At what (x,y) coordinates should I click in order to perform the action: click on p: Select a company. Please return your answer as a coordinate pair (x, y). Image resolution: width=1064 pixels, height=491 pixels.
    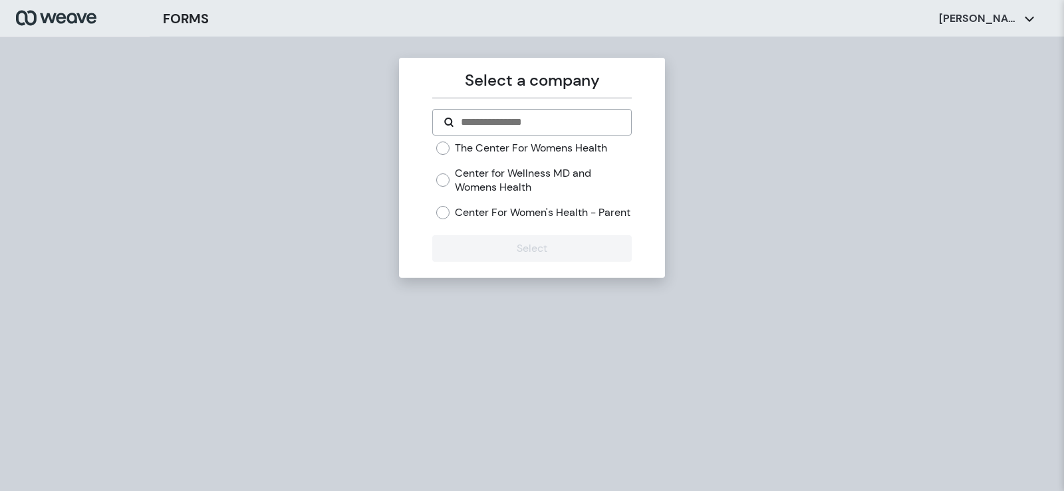
    Looking at the image, I should click on (531, 80).